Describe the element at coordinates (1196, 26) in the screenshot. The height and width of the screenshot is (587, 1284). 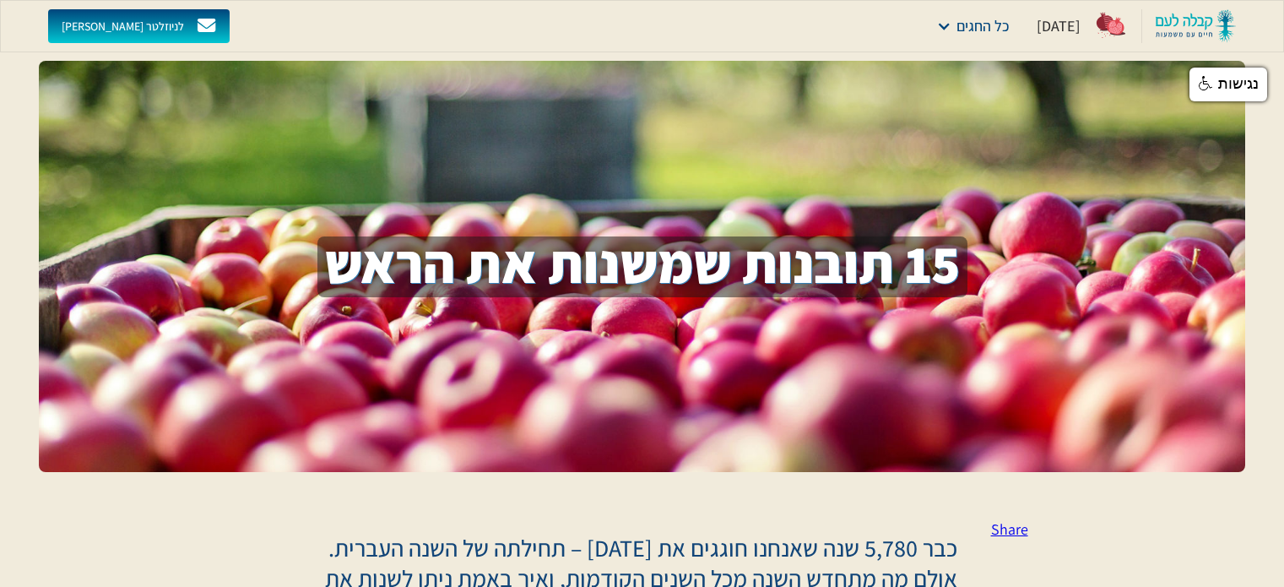
I see `img: kabbalah-laam-logo-colored-transparent` at that location.